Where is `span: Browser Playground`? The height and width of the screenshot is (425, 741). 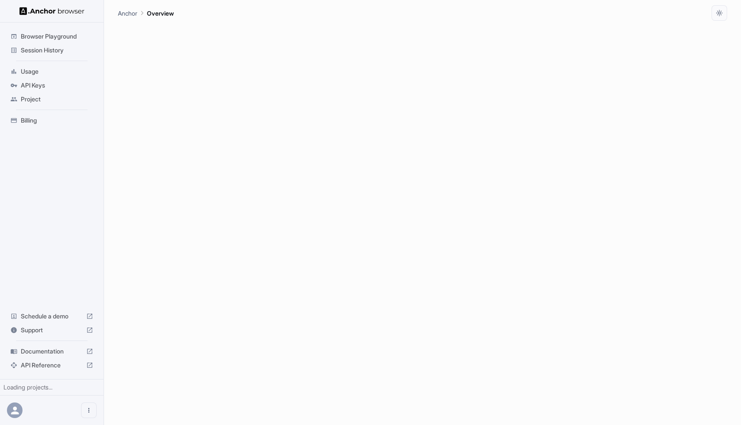 span: Browser Playground is located at coordinates (57, 36).